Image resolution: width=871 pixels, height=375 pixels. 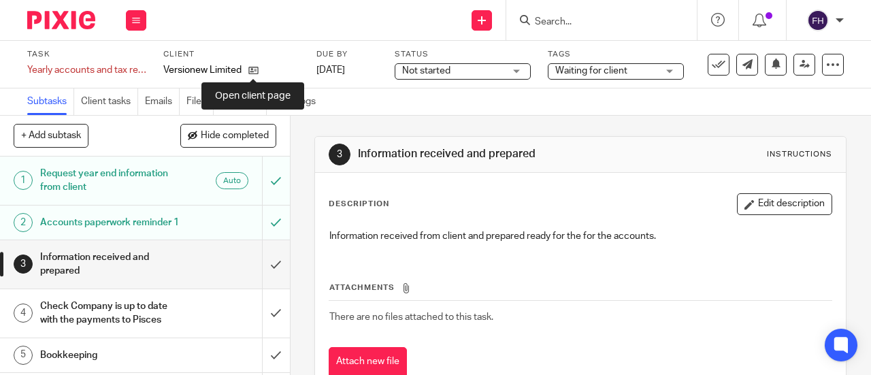 I want to click on div: Instructions, so click(x=799, y=154).